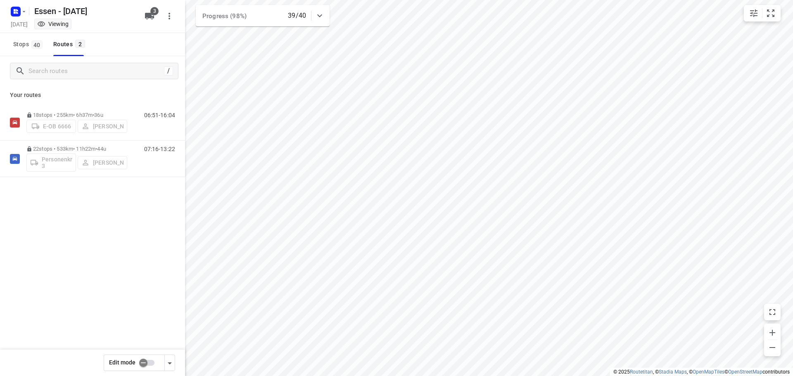  Describe the element at coordinates (642, 372) in the screenshot. I see `a: Routetitan` at that location.